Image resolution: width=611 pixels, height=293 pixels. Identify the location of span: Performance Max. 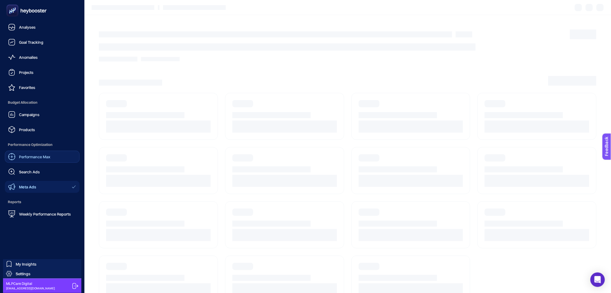
(35, 157).